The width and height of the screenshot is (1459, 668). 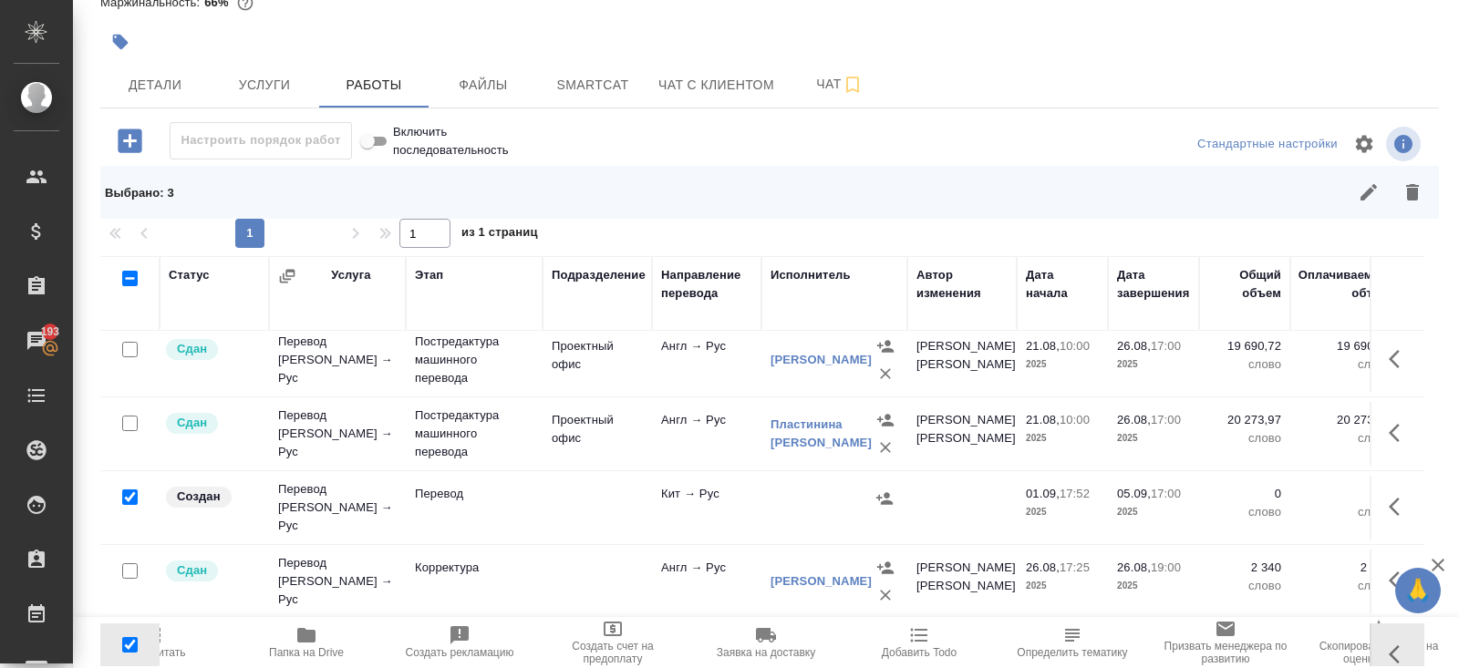 What do you see at coordinates (707, 285) in the screenshot?
I see `div: Направление перевода` at bounding box center [707, 285].